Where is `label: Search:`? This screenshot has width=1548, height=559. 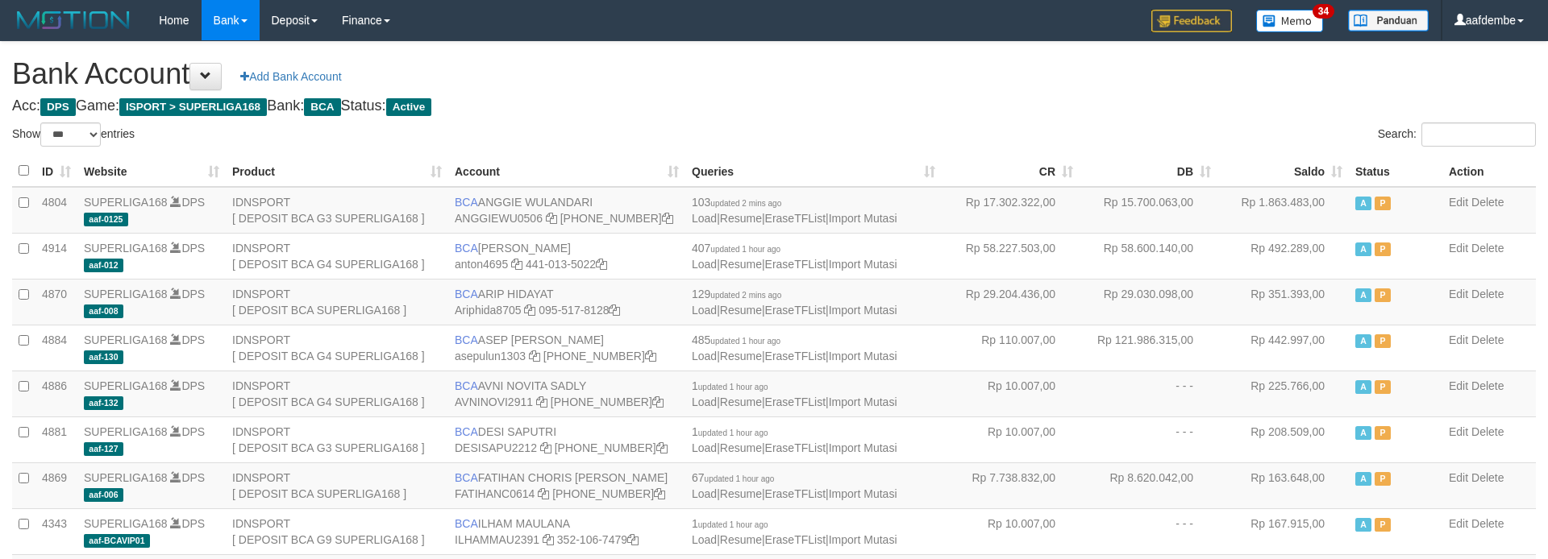
label: Search: is located at coordinates (1457, 135).